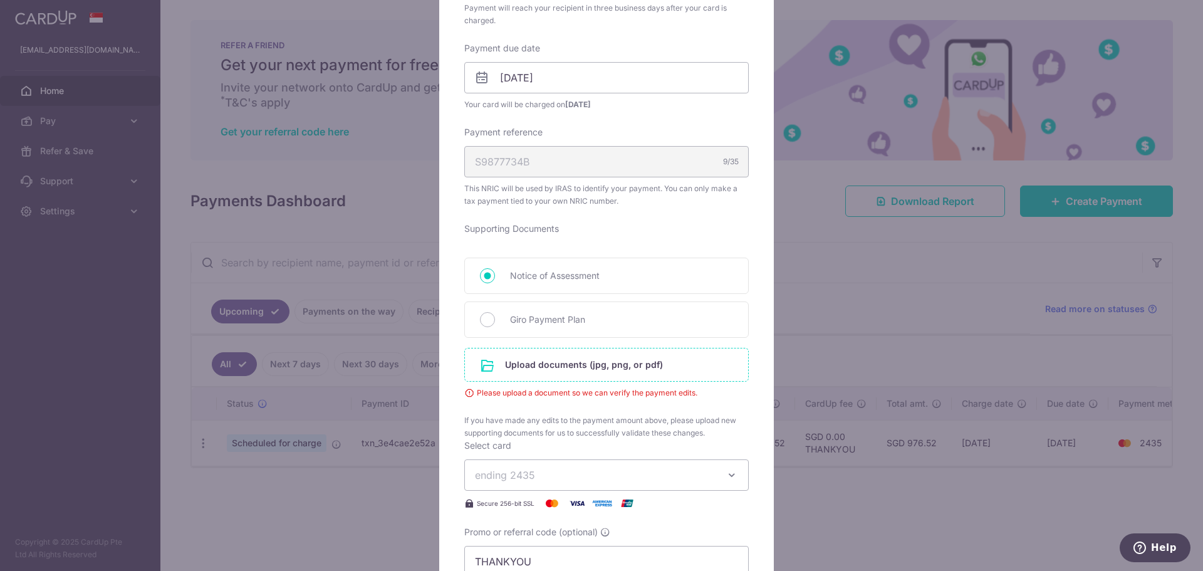 This screenshot has height=571, width=1203. Describe the element at coordinates (606, 393) in the screenshot. I see `span: Please upload a document so we can verify the payment edits.` at that location.